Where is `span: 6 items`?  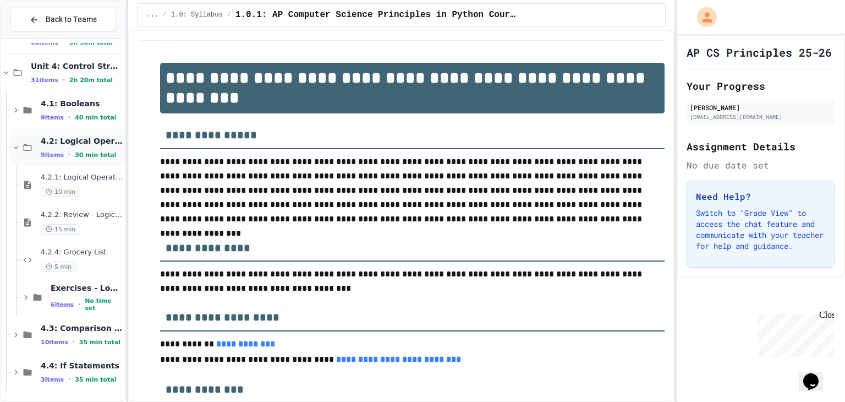 span: 6 items is located at coordinates (62, 304).